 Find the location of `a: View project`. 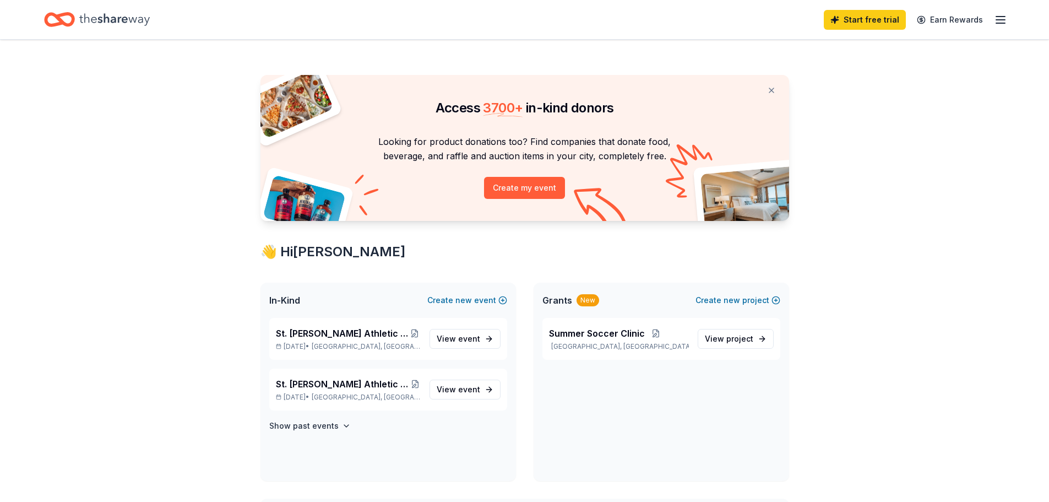

a: View project is located at coordinates (736, 339).